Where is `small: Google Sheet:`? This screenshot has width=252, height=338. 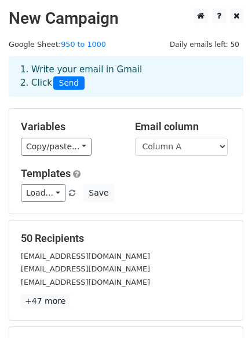
small: Google Sheet: is located at coordinates (57, 44).